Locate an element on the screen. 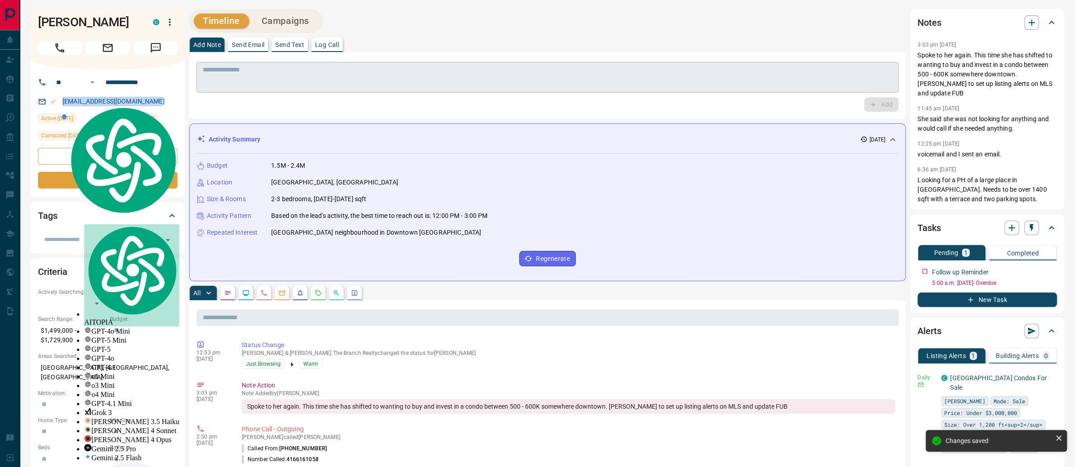 The height and width of the screenshot is (467, 1075). div: Gemini 2.5 Pro is located at coordinates (132, 449).